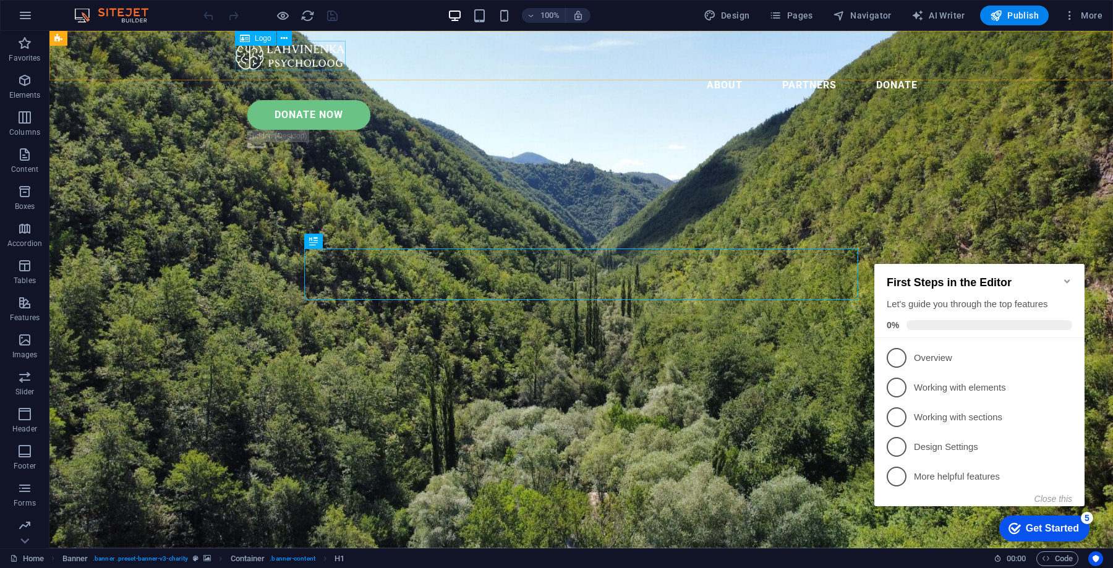 The width and height of the screenshot is (1113, 568). Describe the element at coordinates (110, 58) in the screenshot. I see `div: Let's guide you through the top features` at that location.